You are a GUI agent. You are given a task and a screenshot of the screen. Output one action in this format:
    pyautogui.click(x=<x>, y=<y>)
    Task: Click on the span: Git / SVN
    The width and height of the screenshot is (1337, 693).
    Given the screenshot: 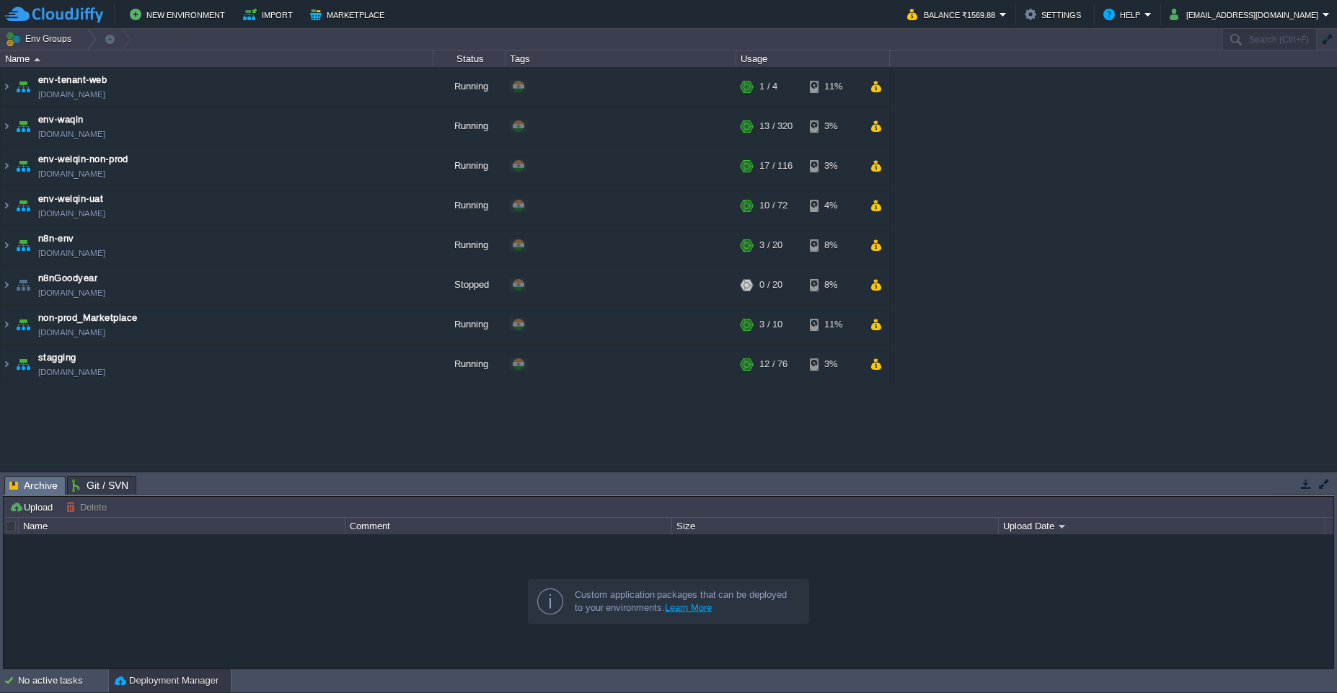 What is the action you would take?
    pyautogui.click(x=100, y=485)
    